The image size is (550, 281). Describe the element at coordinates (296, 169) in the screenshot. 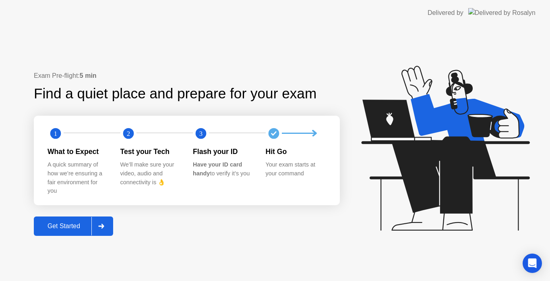

I see `div: Your exam starts at your command` at that location.